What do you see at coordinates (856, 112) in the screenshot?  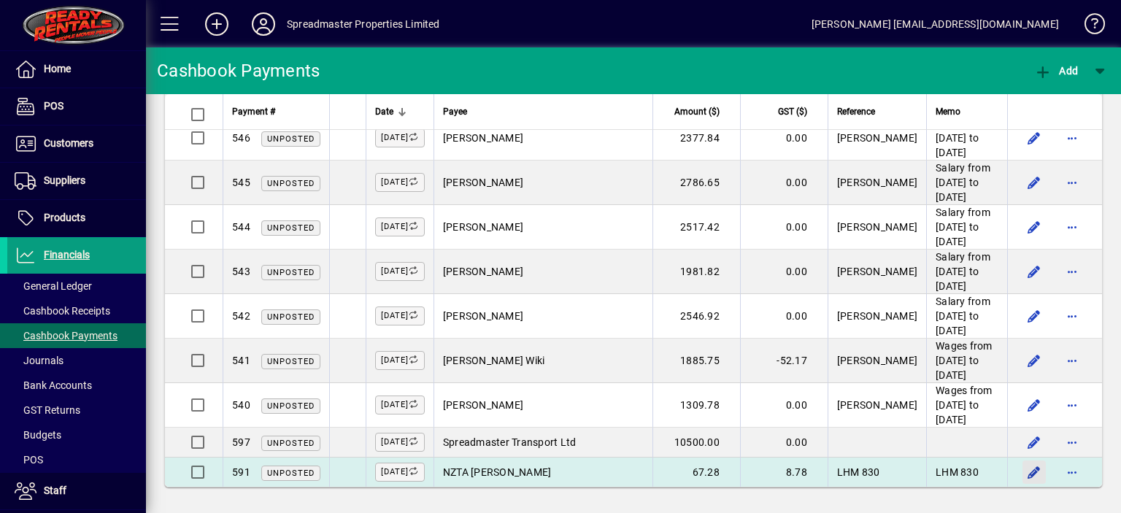 I see `span: Reference` at bounding box center [856, 112].